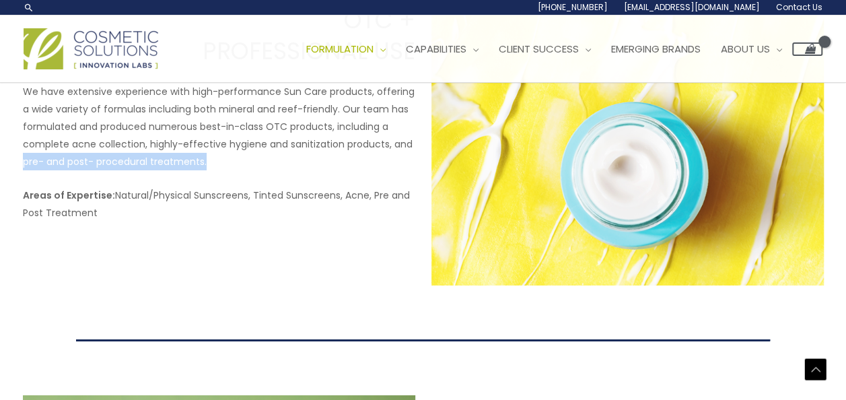 The image size is (846, 400). I want to click on img: Cosmetic Solutions Logo, so click(91, 48).